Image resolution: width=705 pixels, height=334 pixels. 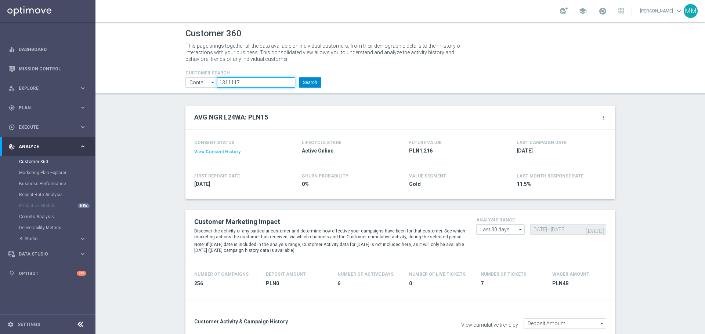 I want to click on div: Data Studio, so click(x=44, y=254).